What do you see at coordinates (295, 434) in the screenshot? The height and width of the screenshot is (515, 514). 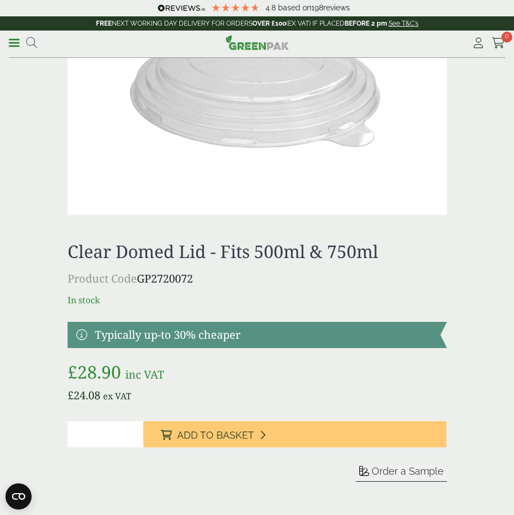 I see `button: Add to Basket` at bounding box center [295, 434].